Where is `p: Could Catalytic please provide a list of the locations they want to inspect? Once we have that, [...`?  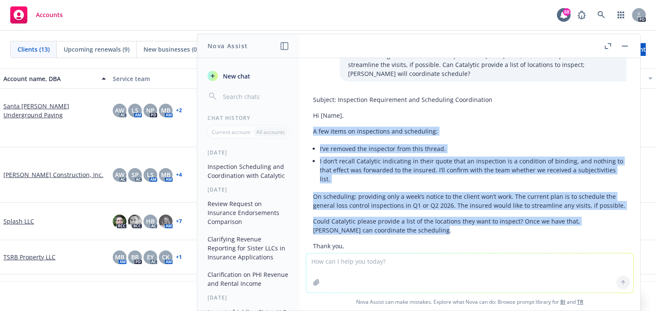
p: Could Catalytic please provide a list of the locations they want to inspect? Once we have that, [... is located at coordinates (470, 226).